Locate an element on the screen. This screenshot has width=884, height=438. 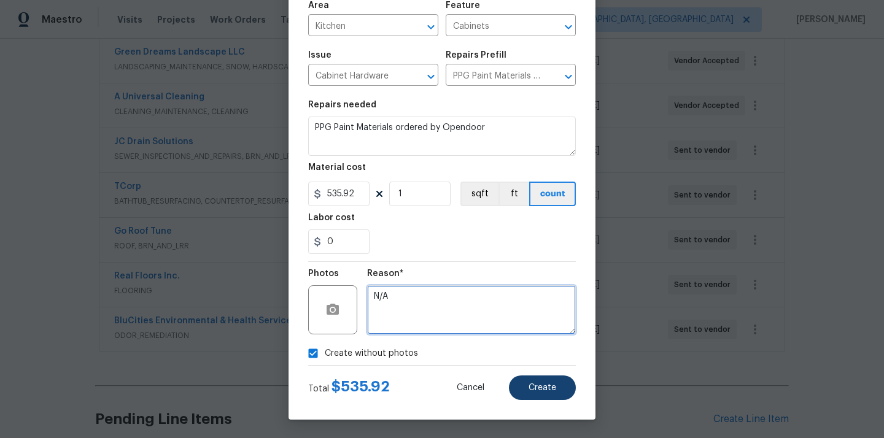
button: sqft is located at coordinates (480, 194).